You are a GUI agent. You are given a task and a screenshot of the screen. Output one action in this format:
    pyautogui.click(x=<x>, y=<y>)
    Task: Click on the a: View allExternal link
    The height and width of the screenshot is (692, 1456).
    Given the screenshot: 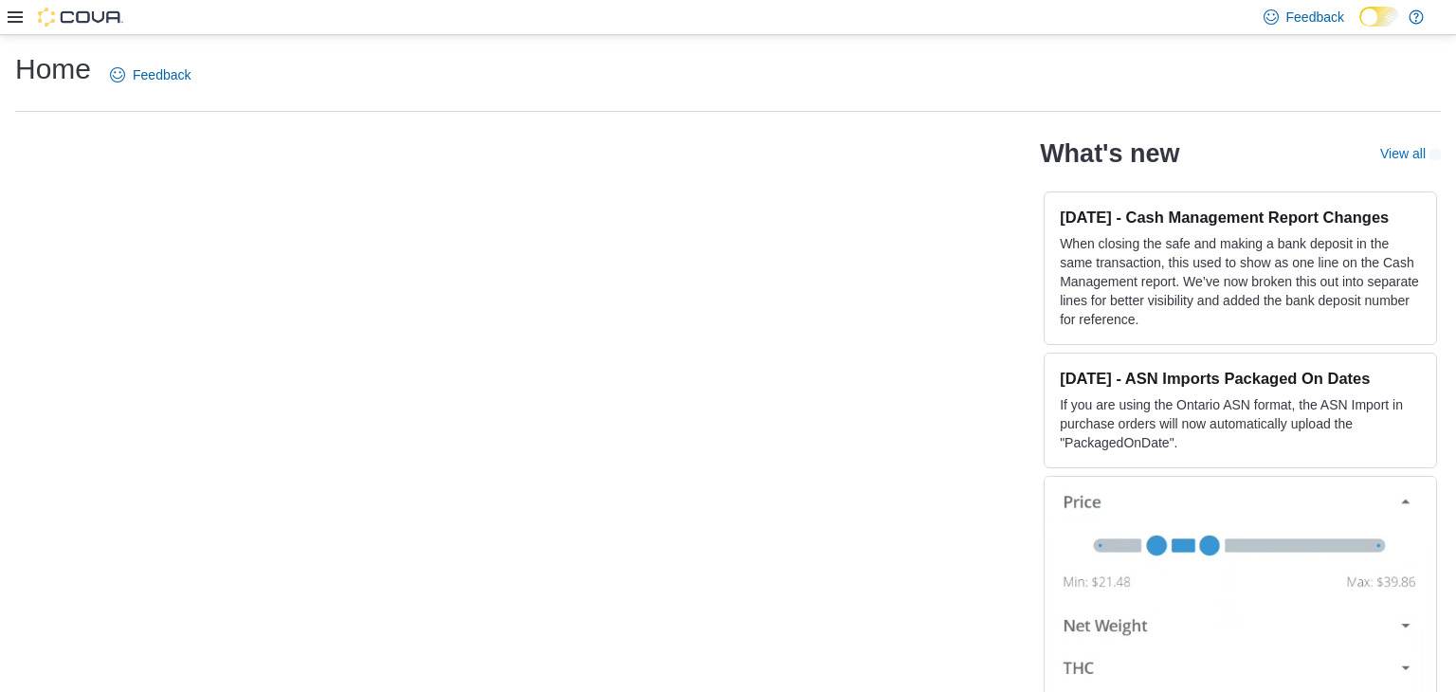 What is the action you would take?
    pyautogui.click(x=1411, y=154)
    